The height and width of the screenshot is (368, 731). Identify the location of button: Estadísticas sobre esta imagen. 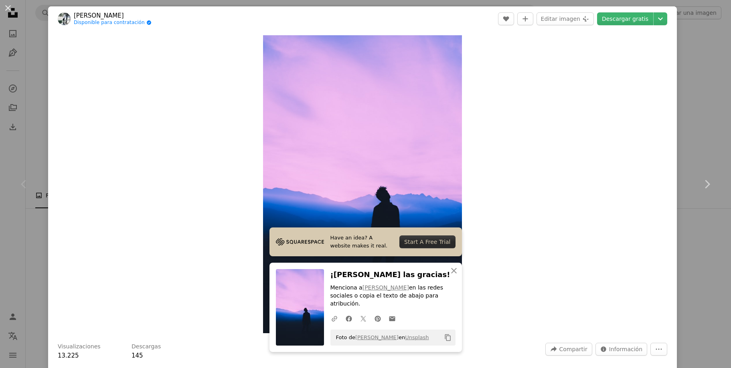
(621, 350).